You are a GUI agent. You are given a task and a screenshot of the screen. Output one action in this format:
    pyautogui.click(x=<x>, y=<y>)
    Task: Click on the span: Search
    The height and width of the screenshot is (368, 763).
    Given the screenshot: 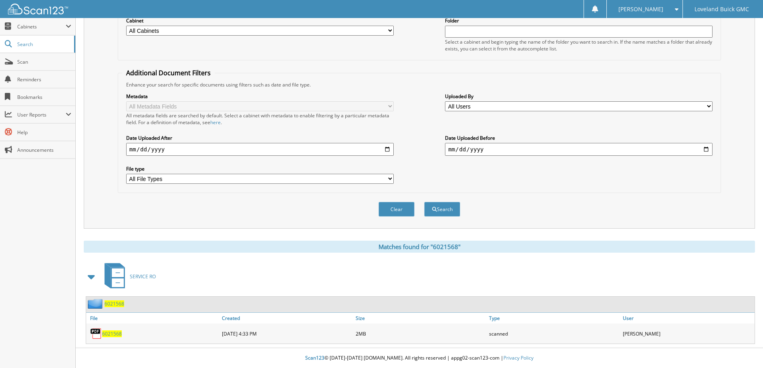 What is the action you would take?
    pyautogui.click(x=44, y=44)
    